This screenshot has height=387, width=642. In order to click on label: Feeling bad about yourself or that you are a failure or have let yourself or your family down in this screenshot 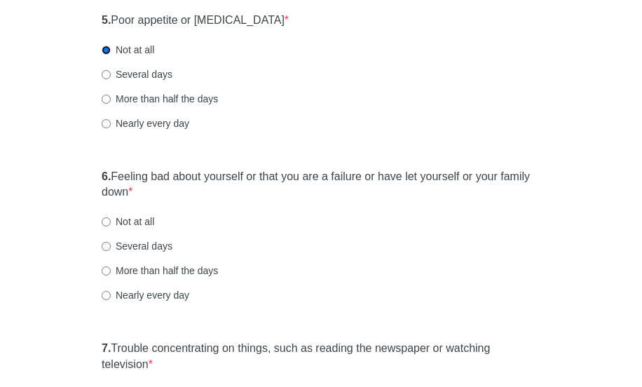, I will do `click(321, 185)`.